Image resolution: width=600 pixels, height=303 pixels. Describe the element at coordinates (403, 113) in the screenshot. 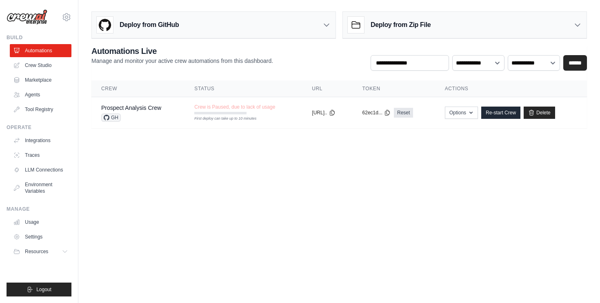

I see `a: Reset` at that location.